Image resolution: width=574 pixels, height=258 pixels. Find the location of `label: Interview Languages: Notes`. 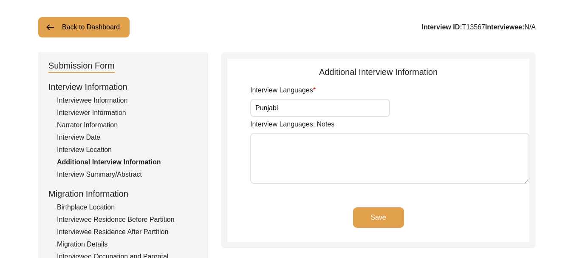

label: Interview Languages: Notes is located at coordinates (292, 124).